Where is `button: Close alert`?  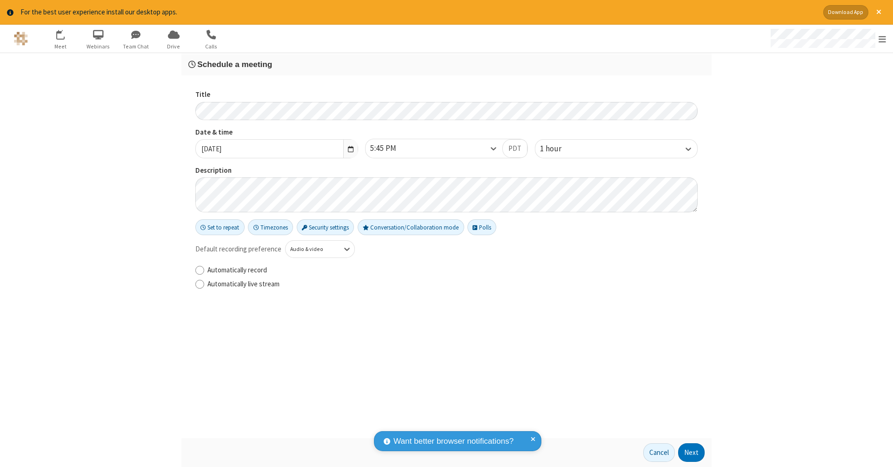 button: Close alert is located at coordinates (879, 12).